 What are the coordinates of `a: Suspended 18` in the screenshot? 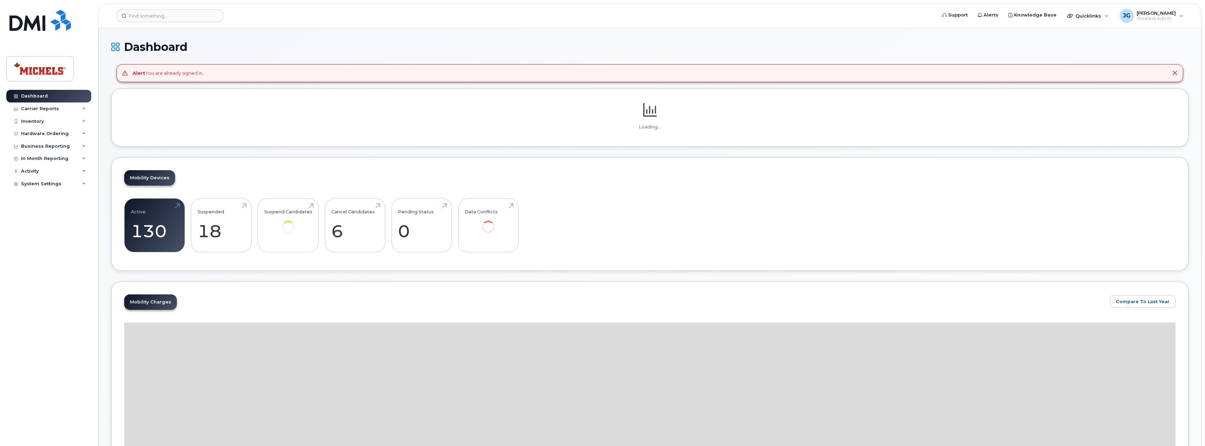 It's located at (221, 225).